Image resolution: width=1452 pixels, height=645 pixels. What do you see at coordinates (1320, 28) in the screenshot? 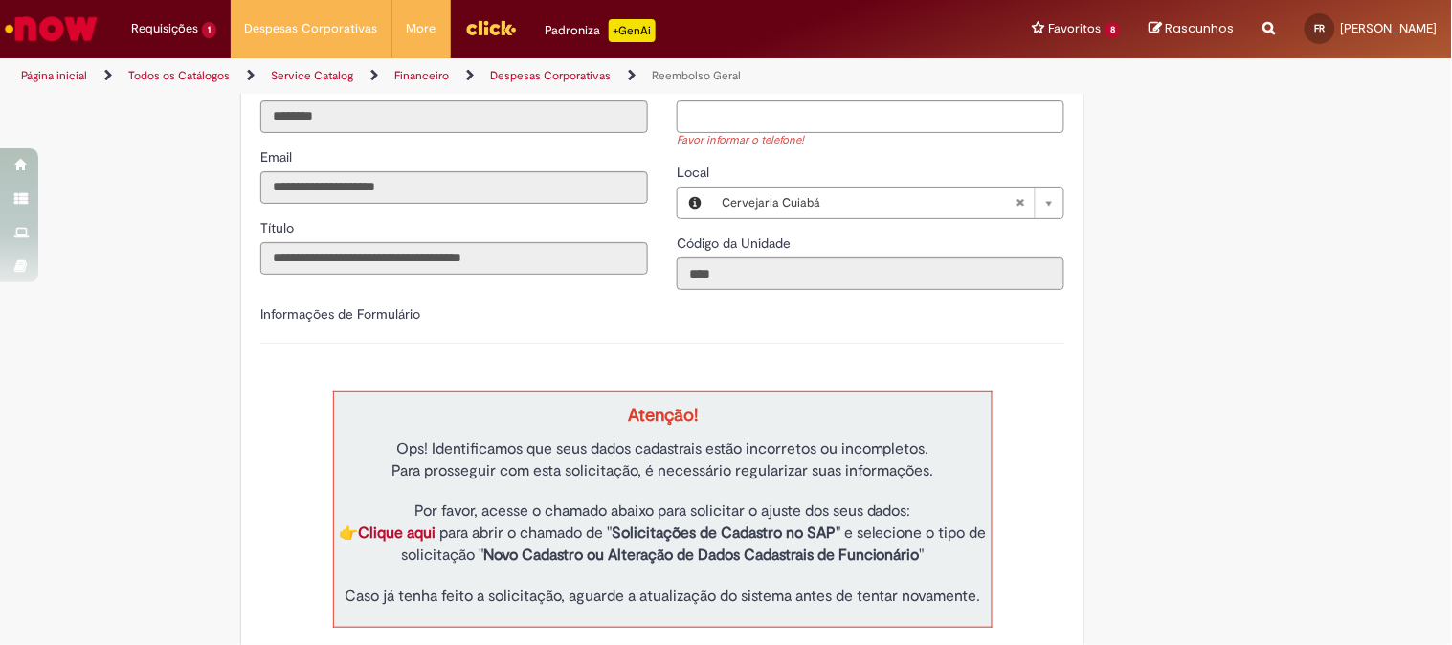
I see `span: FR` at bounding box center [1320, 28].